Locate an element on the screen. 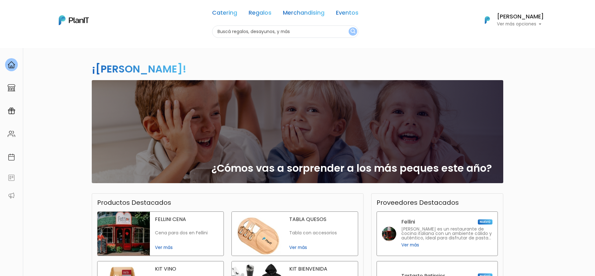 Image resolution: width=595 pixels, height=276 pixels. img: tabla quesos is located at coordinates (258, 233).